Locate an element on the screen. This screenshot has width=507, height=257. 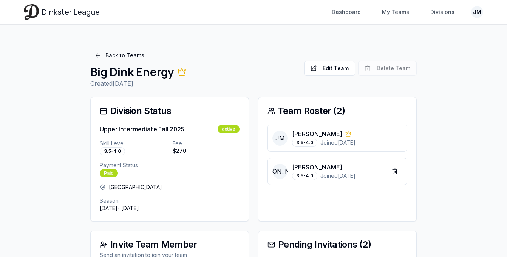
a: Divisions is located at coordinates (442, 12).